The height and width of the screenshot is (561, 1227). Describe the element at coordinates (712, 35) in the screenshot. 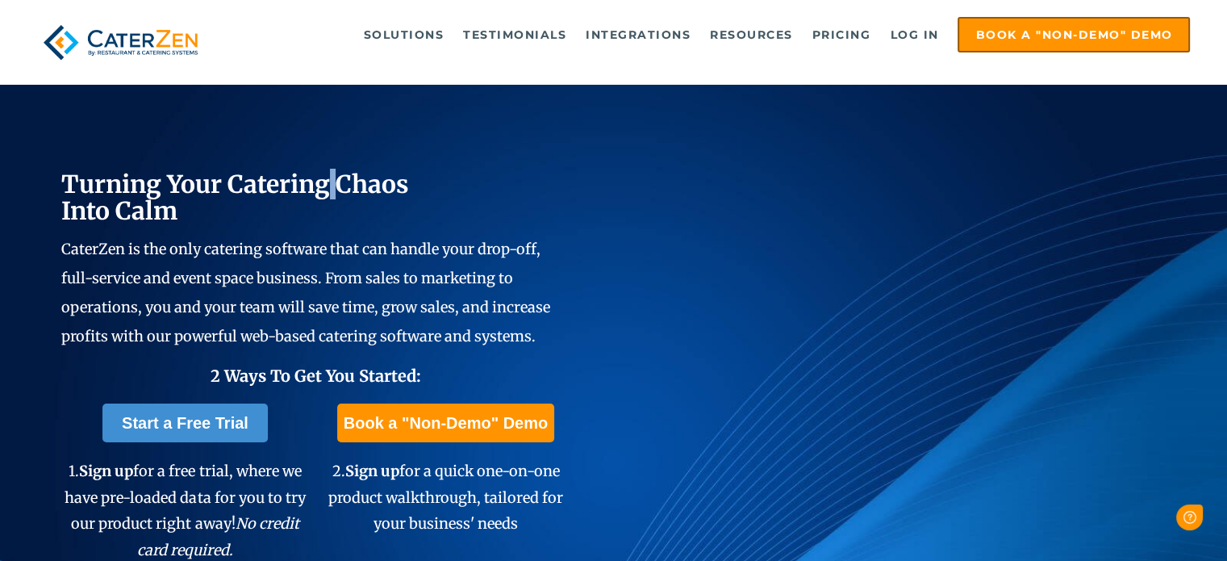

I see `div: Navigation Menu` at that location.